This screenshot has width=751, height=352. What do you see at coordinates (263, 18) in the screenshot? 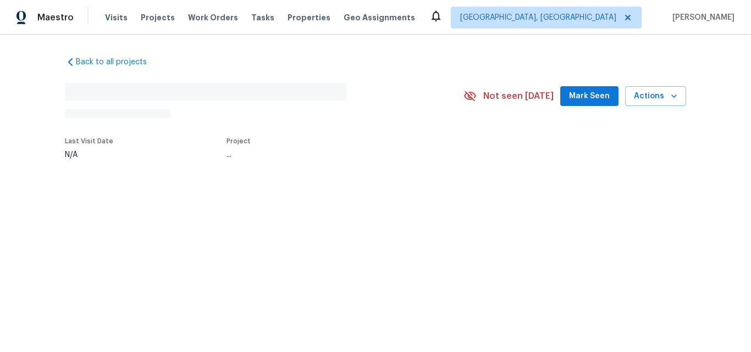
I see `span: Tasks` at bounding box center [263, 18].